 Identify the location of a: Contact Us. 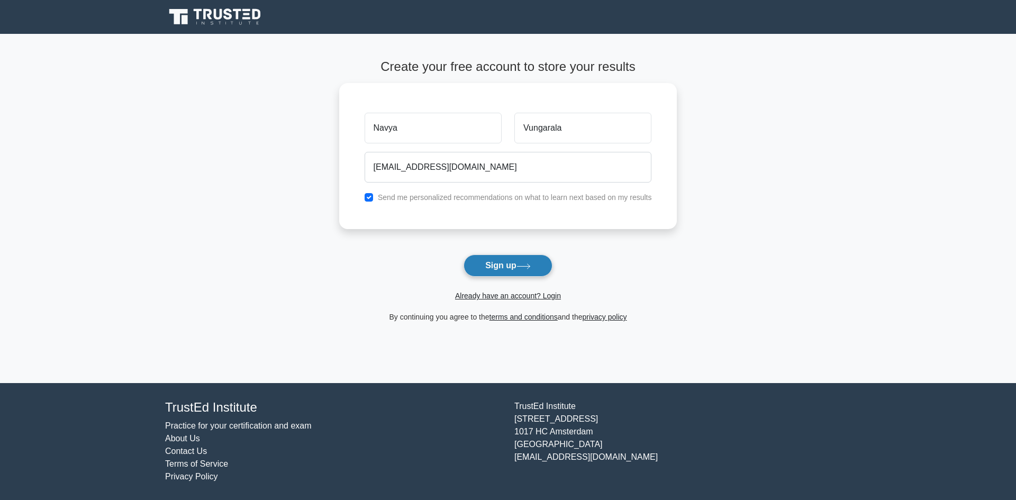
(186, 451).